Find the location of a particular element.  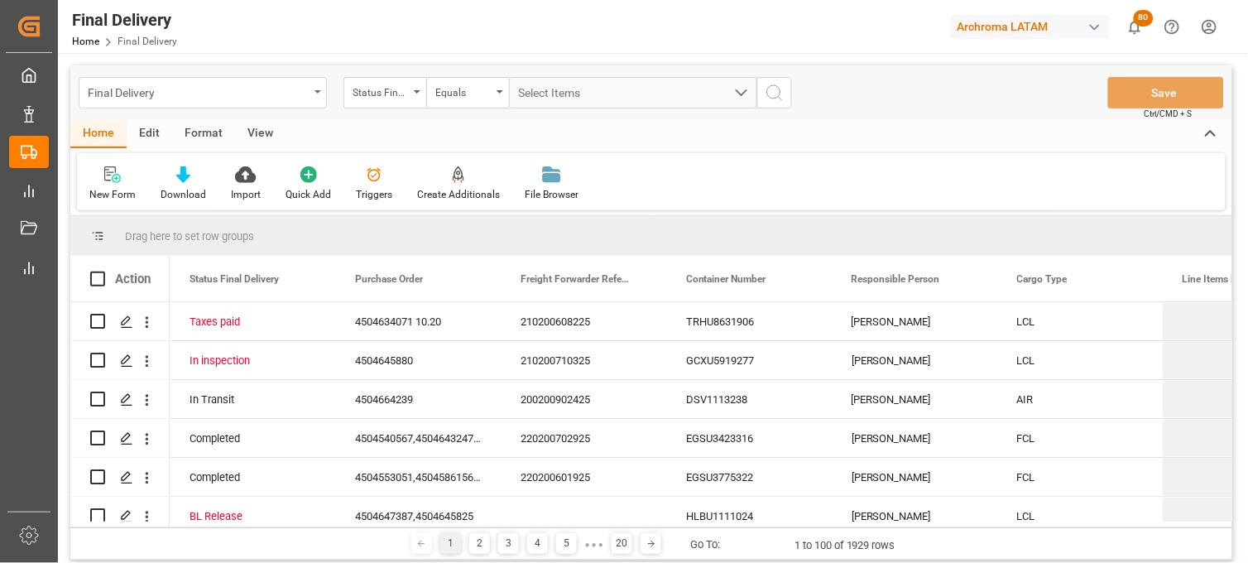

span: Select Items is located at coordinates (554, 93).